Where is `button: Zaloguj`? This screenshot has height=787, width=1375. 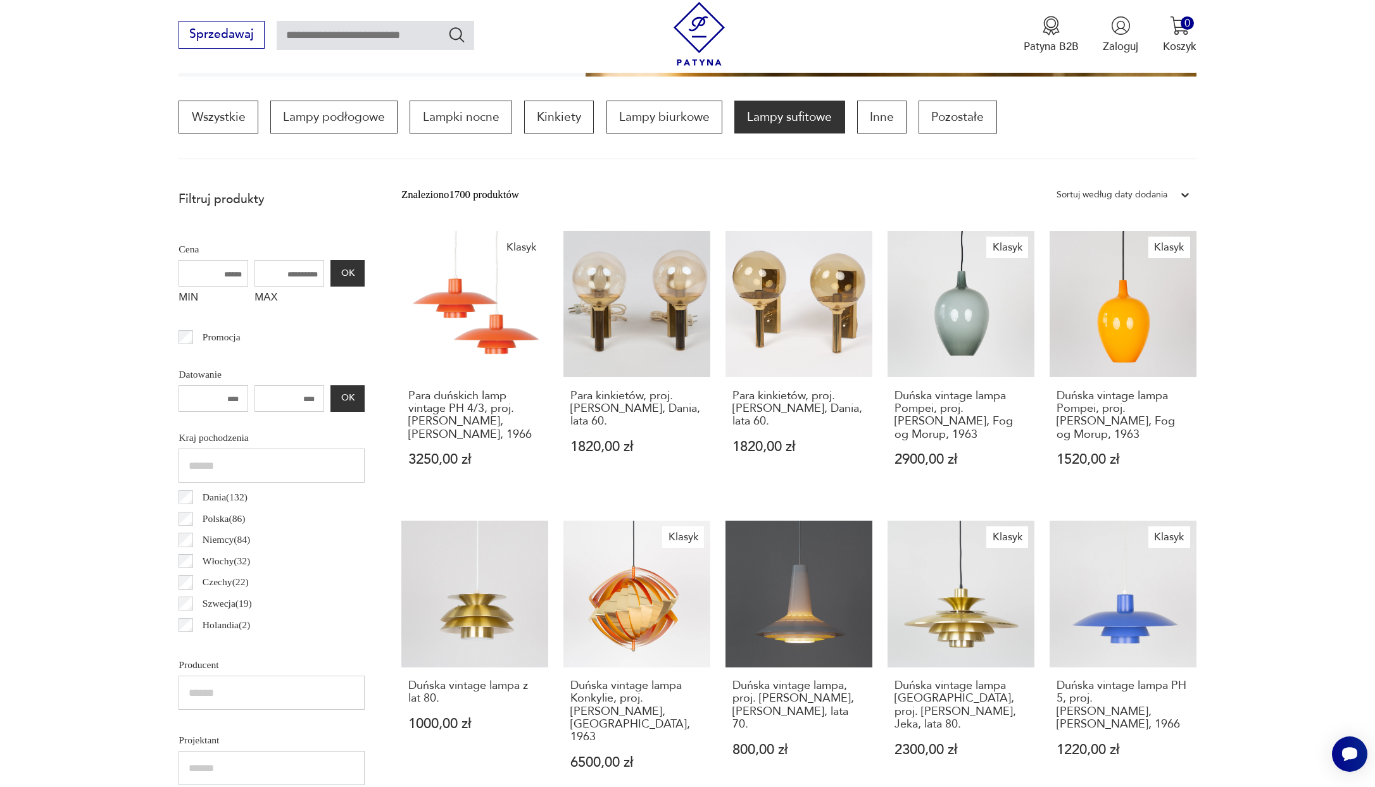 button: Zaloguj is located at coordinates (1120, 35).